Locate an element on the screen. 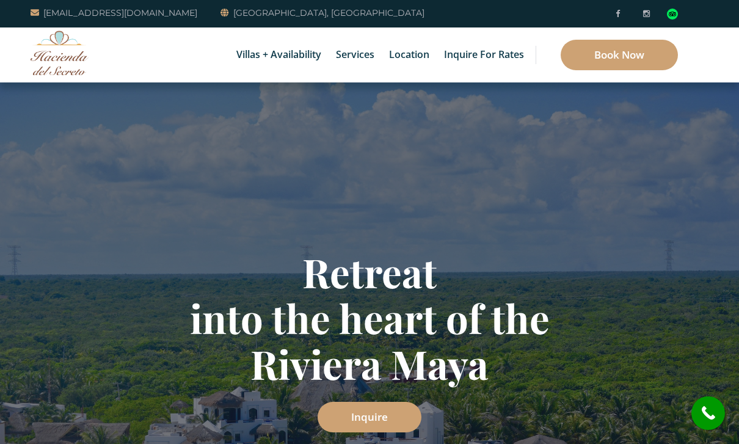  a: Book Now is located at coordinates (619, 55).